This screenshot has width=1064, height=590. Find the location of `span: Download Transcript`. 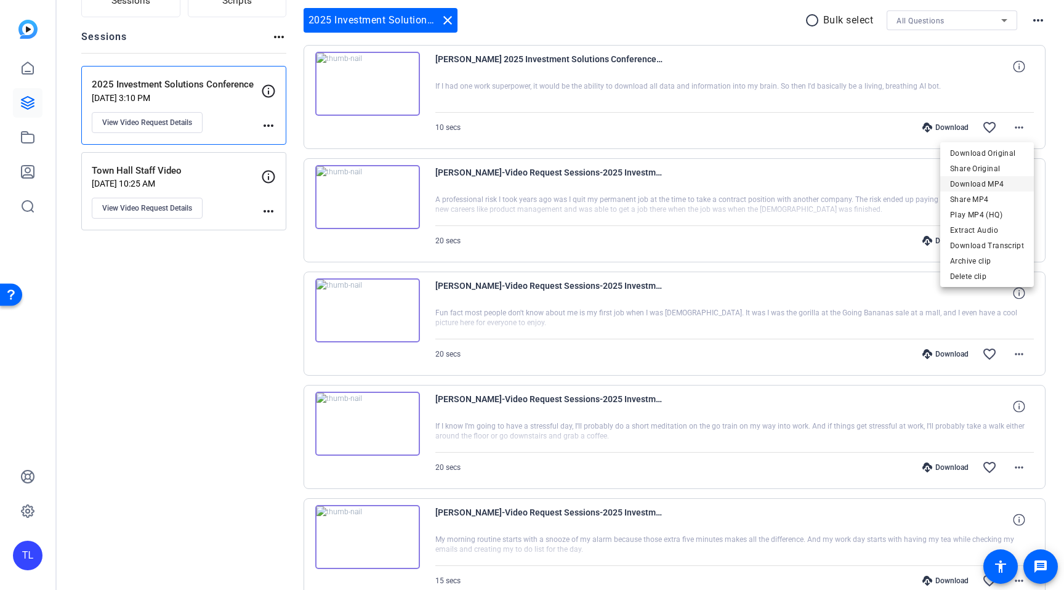

span: Download Transcript is located at coordinates (987, 246).